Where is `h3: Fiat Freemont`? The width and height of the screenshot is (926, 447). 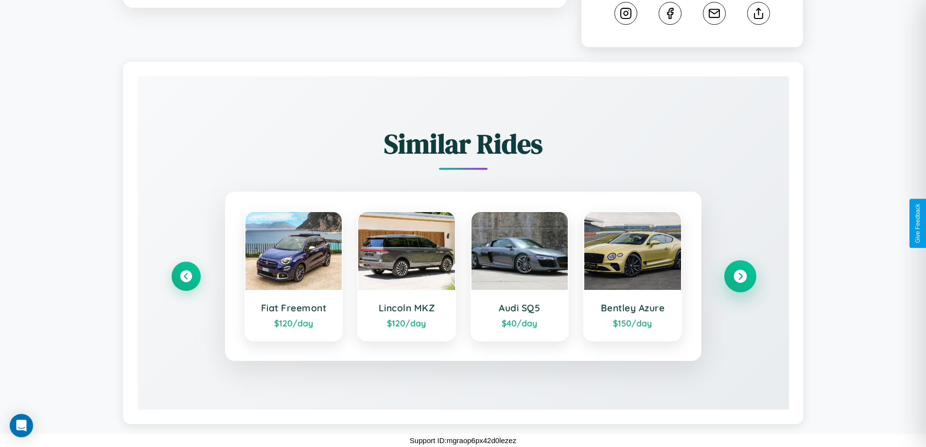
h3: Fiat Freemont is located at coordinates (294, 308).